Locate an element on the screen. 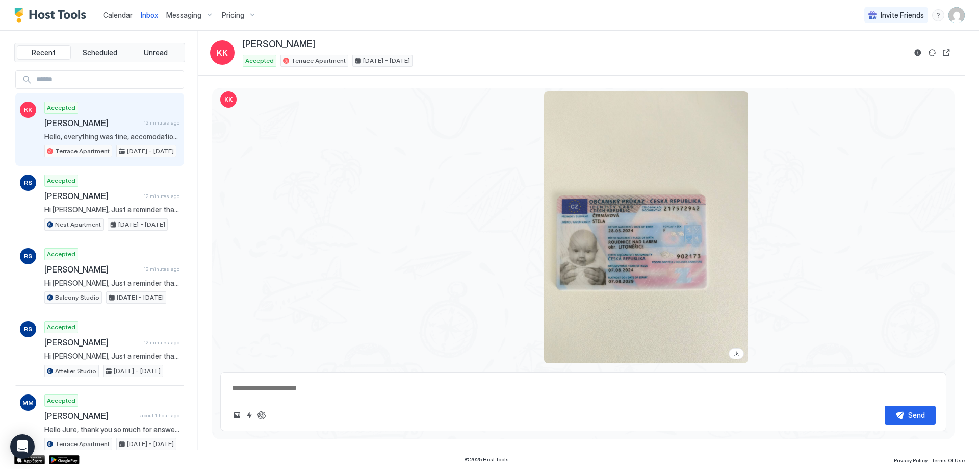  span: Unread is located at coordinates (156, 53).